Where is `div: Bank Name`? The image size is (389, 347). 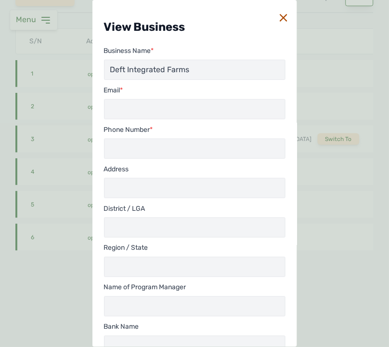
div: Bank Name is located at coordinates (195, 328).